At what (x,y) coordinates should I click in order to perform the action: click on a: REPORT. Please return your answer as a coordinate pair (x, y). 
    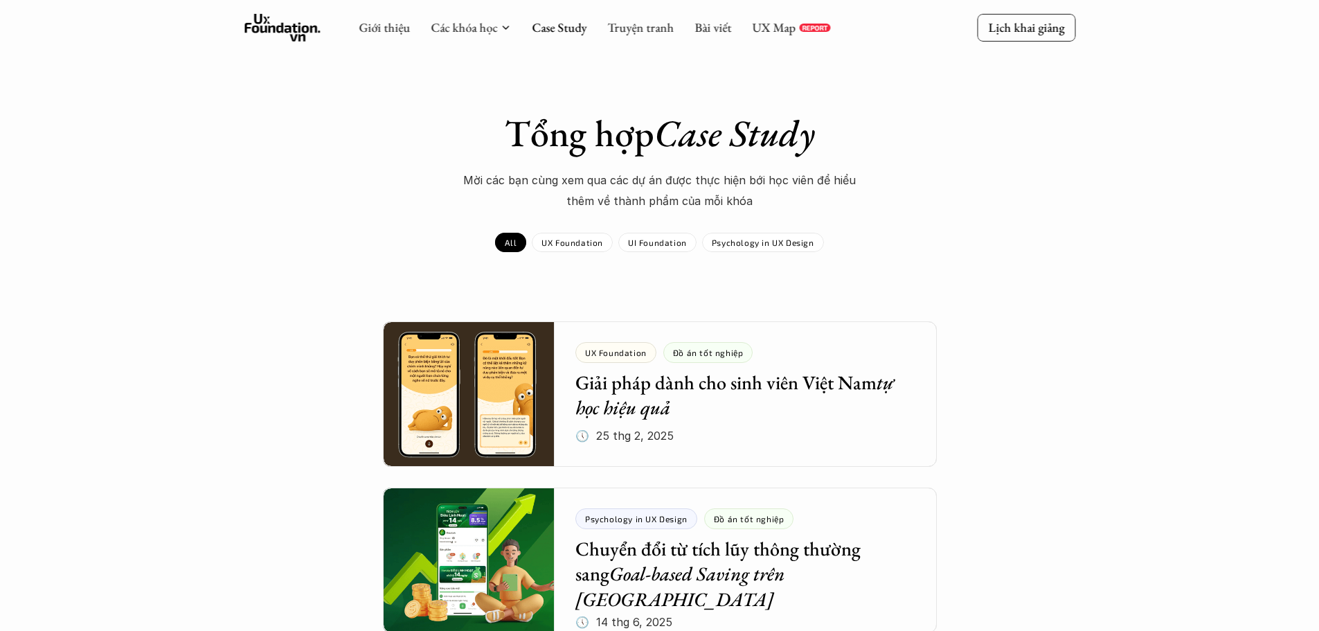
    Looking at the image, I should click on (814, 28).